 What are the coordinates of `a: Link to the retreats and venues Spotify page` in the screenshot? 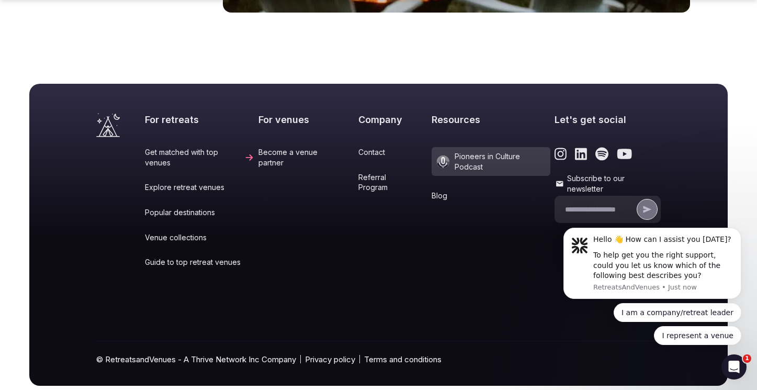 It's located at (602, 154).